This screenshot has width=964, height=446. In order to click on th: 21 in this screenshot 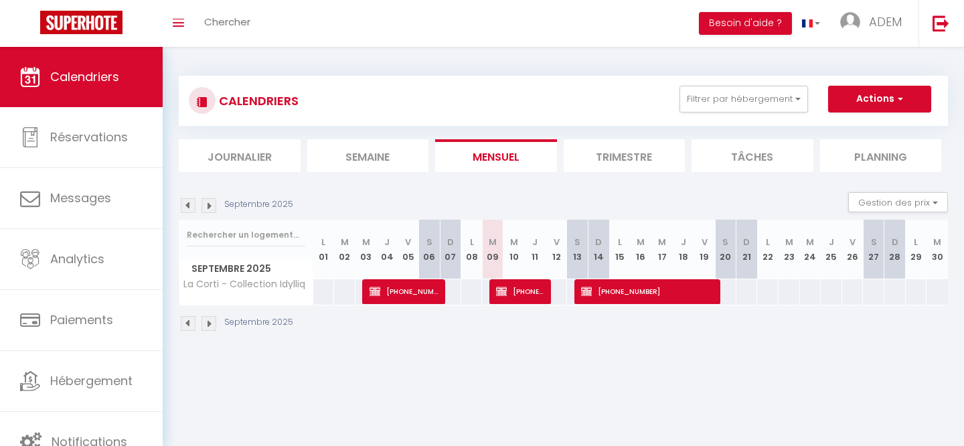, I will do `click(747, 249)`.